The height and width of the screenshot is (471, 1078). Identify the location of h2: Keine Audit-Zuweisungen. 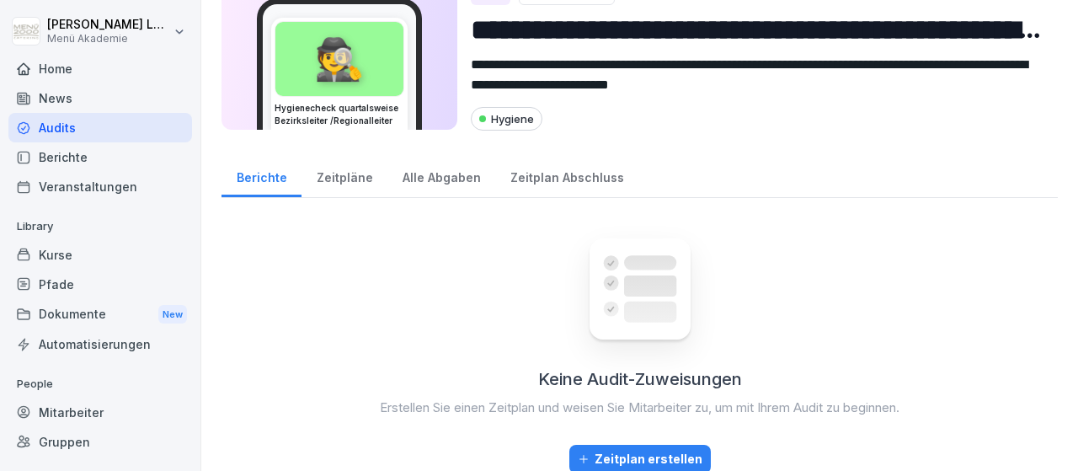
(640, 379).